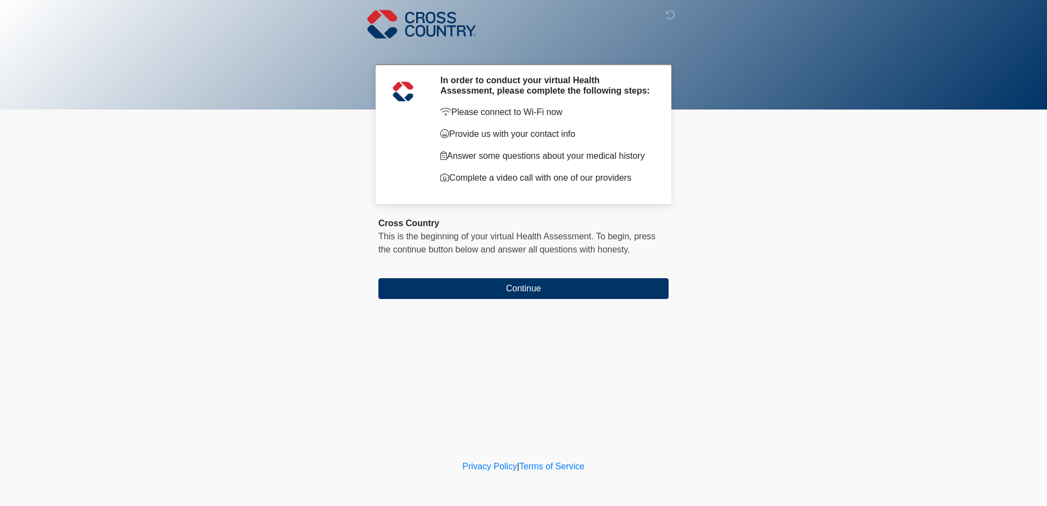  I want to click on h2: In order to conduct your virtual Health Assessment, please complete the following steps:, so click(546, 85).